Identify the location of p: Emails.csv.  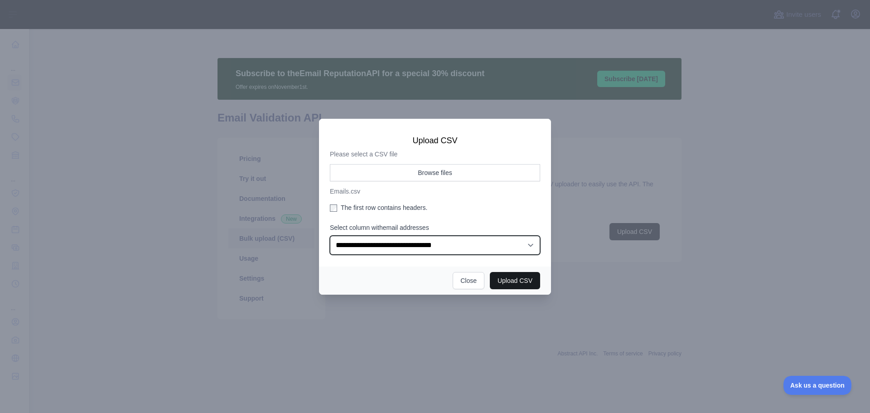
(435, 191).